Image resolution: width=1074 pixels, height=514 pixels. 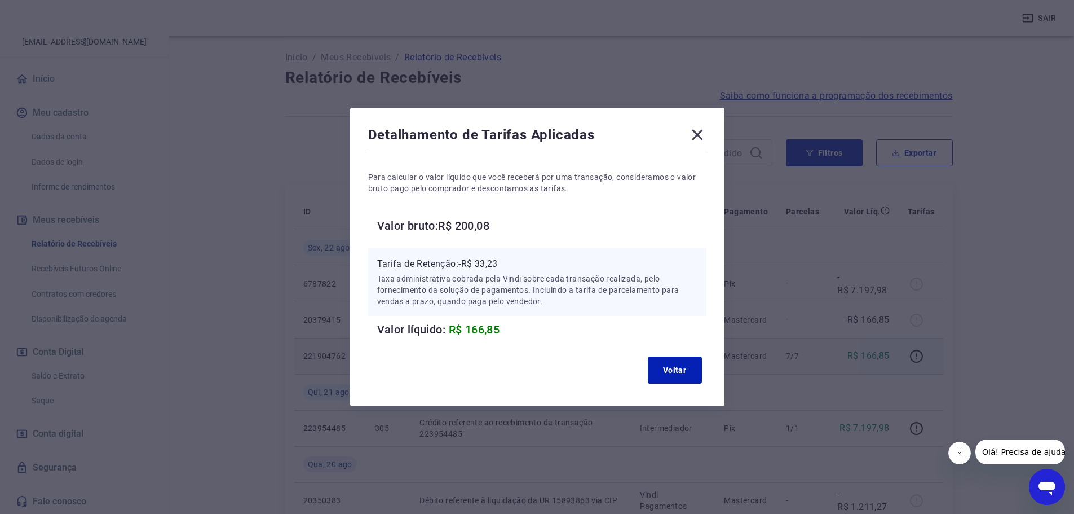 I want to click on button: Voltar, so click(x=675, y=370).